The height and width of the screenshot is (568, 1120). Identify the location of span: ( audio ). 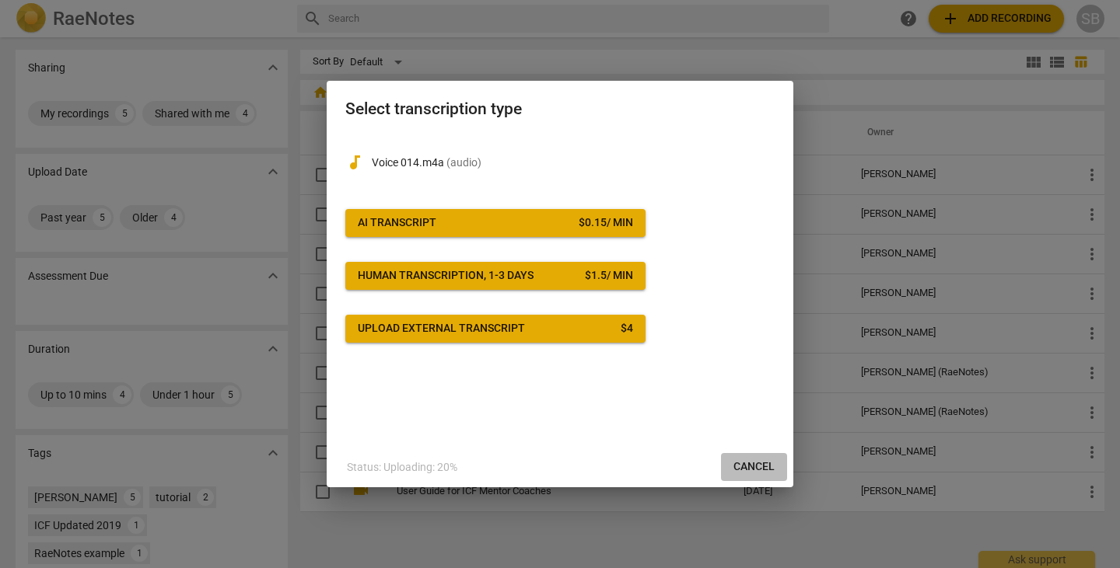
(463, 163).